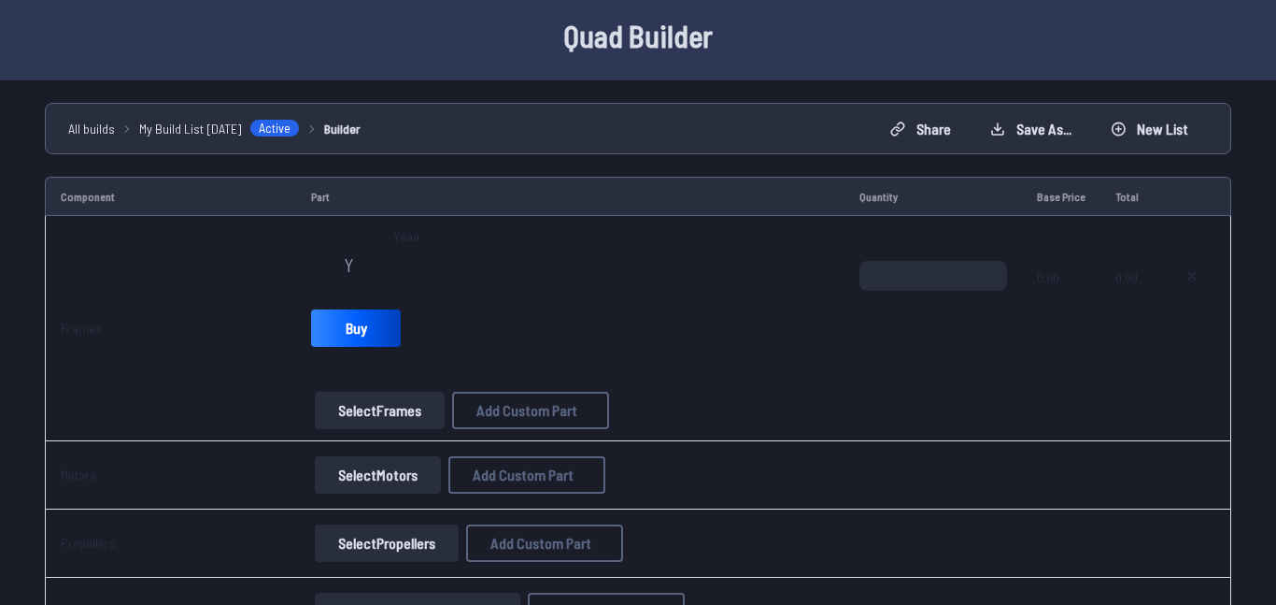 This screenshot has width=1276, height=605. Describe the element at coordinates (406, 236) in the screenshot. I see `span: Yaaa` at that location.